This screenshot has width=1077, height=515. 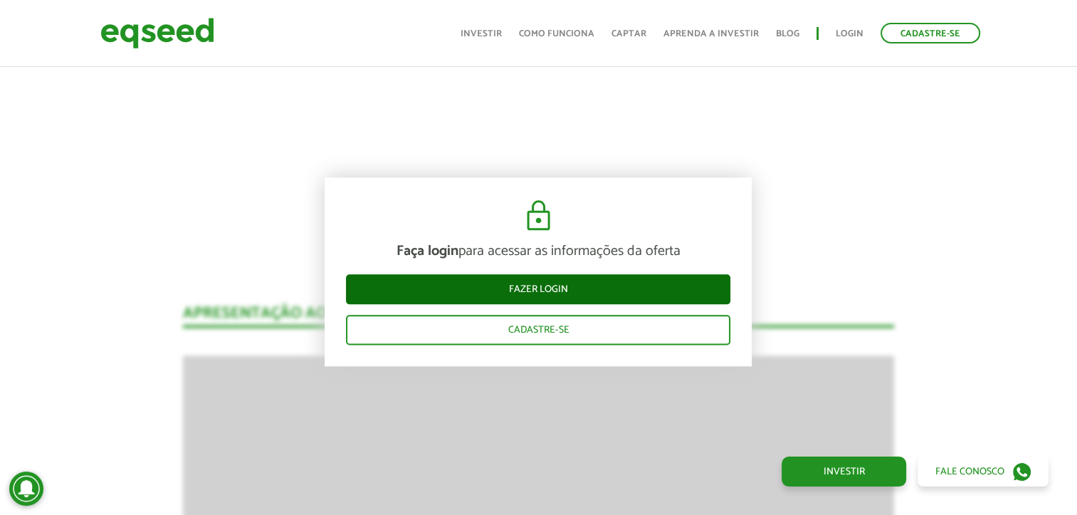 I want to click on a: Aprenda a investir, so click(x=711, y=33).